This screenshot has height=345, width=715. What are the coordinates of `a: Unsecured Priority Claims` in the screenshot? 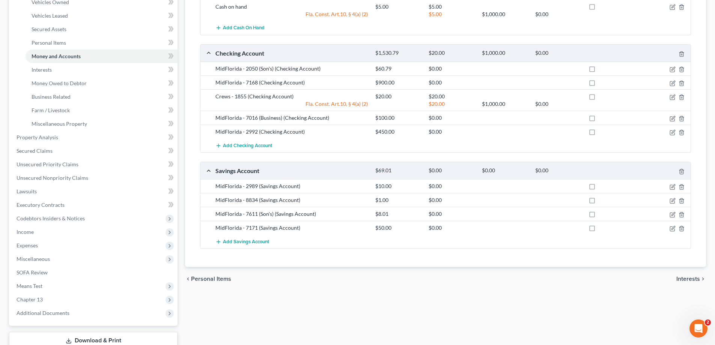 It's located at (94, 164).